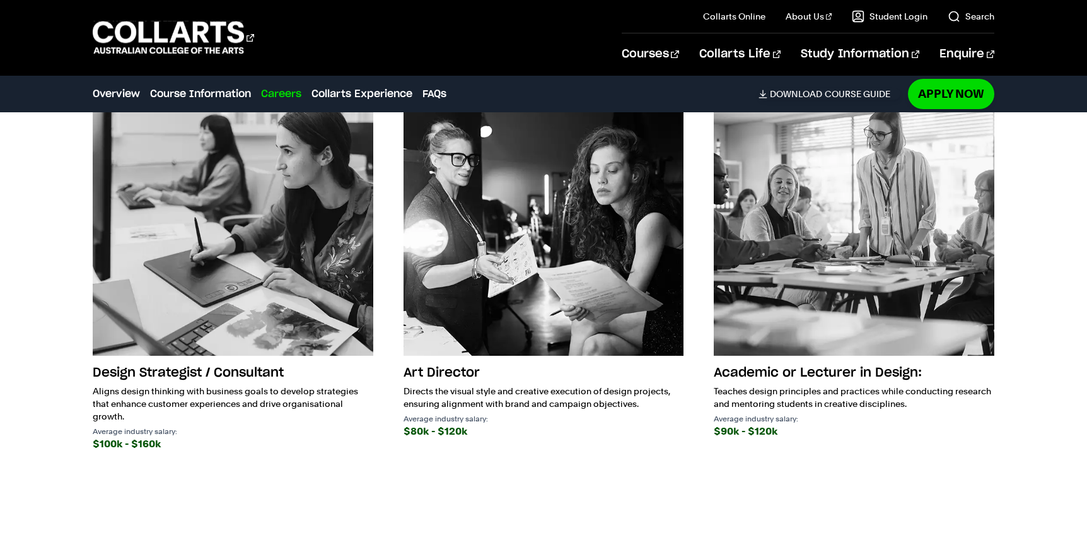 The height and width of the screenshot is (552, 1087). I want to click on a: Collarts Experience, so click(362, 94).